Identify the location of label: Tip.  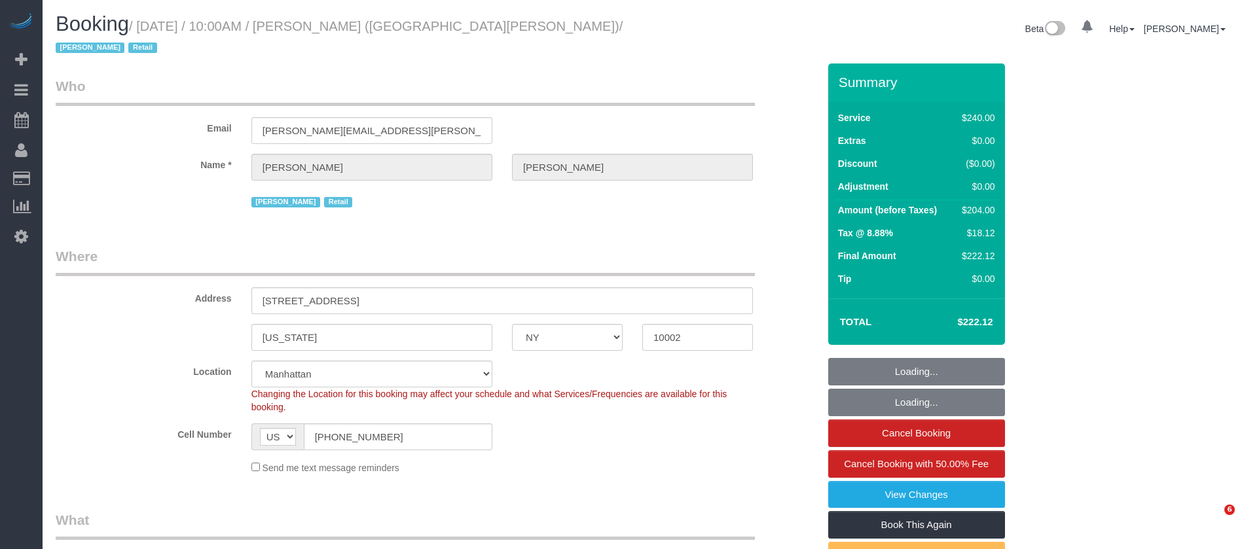
(844, 279).